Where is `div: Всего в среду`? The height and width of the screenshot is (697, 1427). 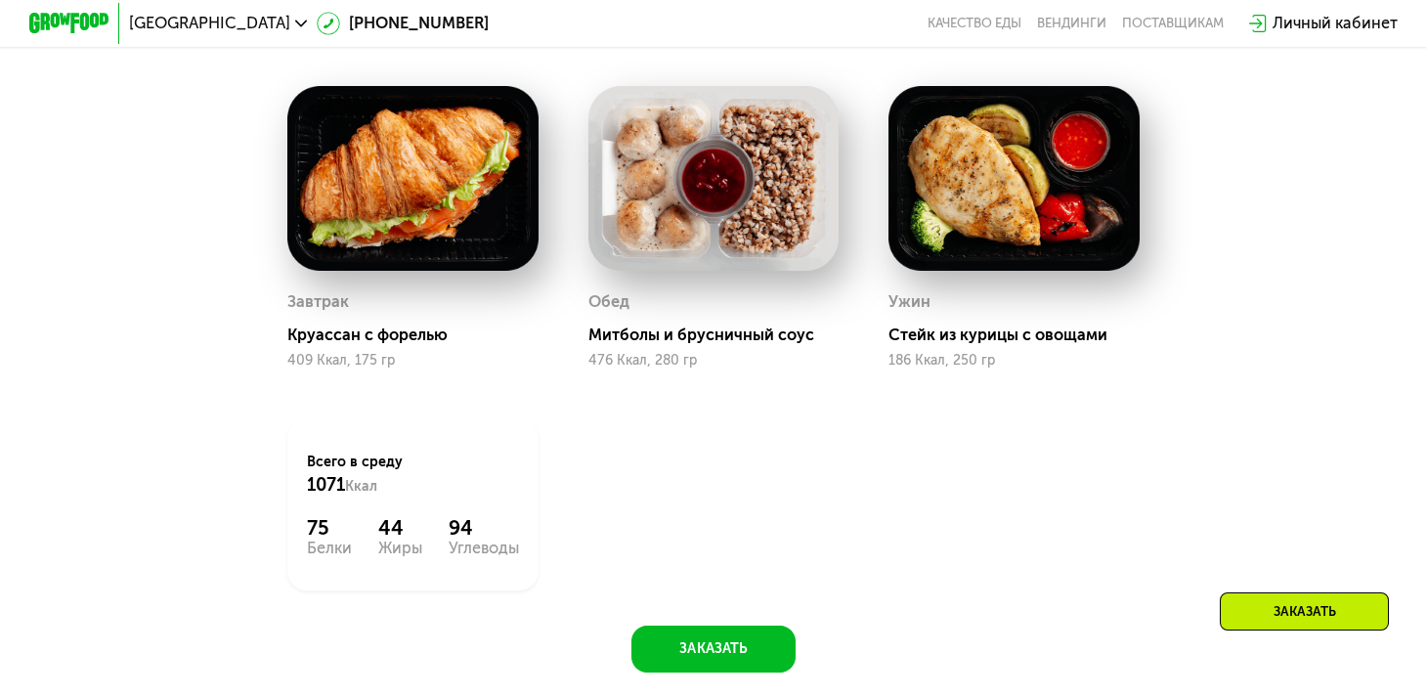
div: Всего в среду is located at coordinates (413, 474).